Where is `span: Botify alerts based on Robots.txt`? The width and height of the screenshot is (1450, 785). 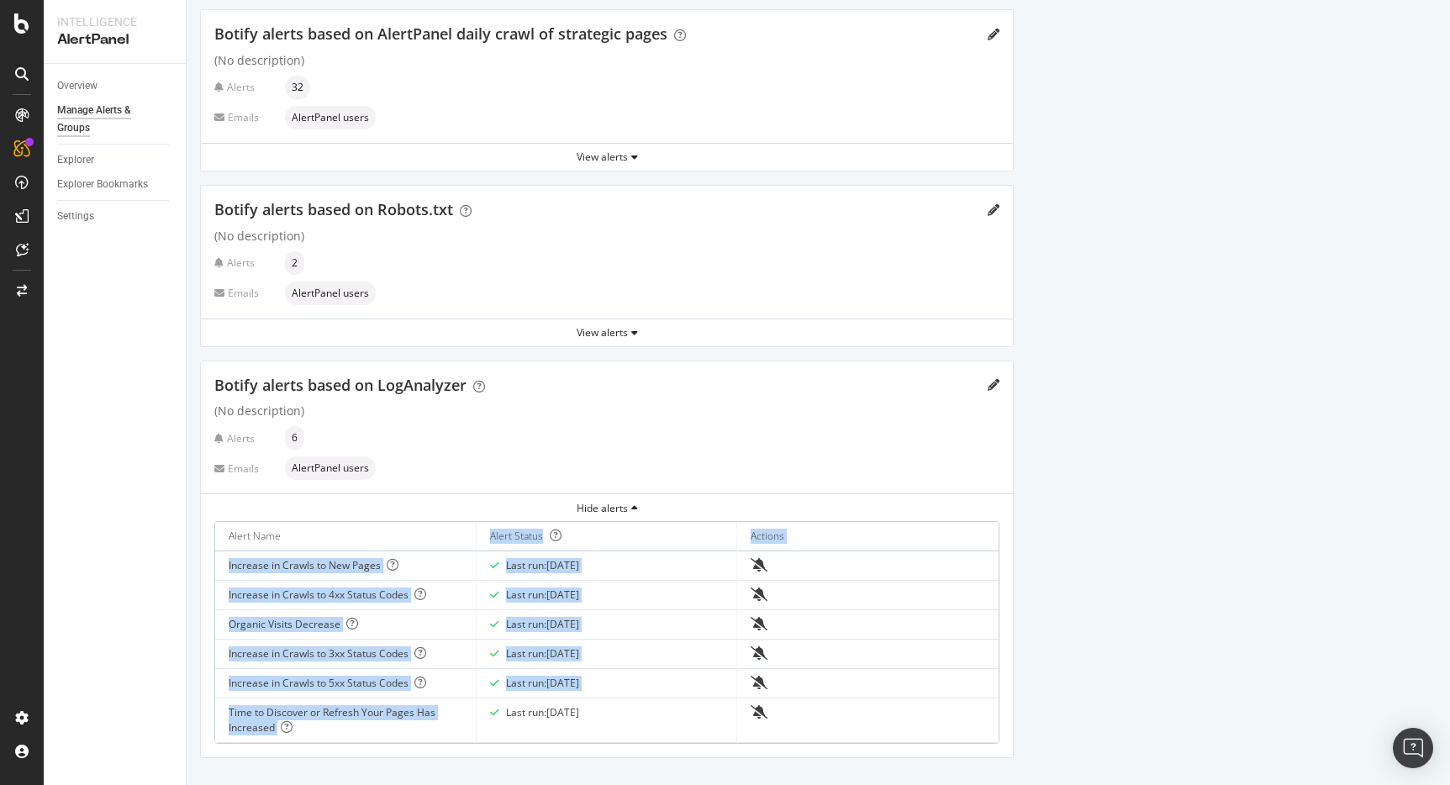
span: Botify alerts based on Robots.txt is located at coordinates (334, 209).